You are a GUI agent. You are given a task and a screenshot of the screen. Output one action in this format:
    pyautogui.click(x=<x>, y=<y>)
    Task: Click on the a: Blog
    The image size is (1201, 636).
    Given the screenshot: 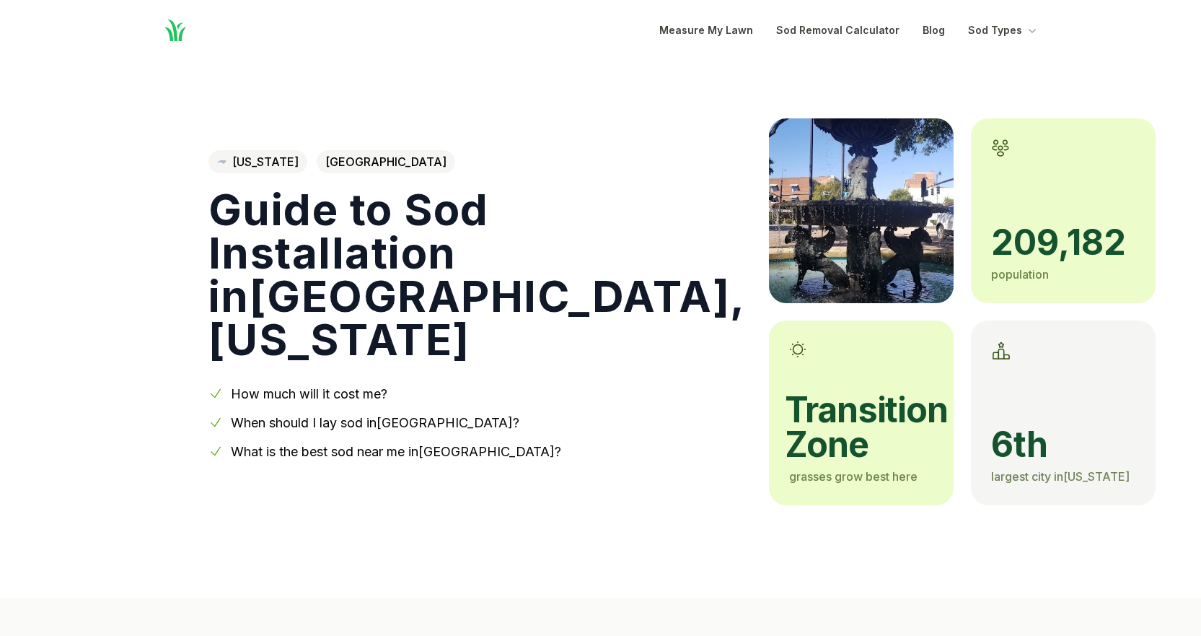 What is the action you would take?
    pyautogui.click(x=934, y=30)
    